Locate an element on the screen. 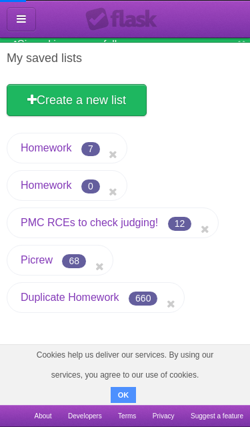 The height and width of the screenshot is (427, 250). span: 12 is located at coordinates (180, 224).